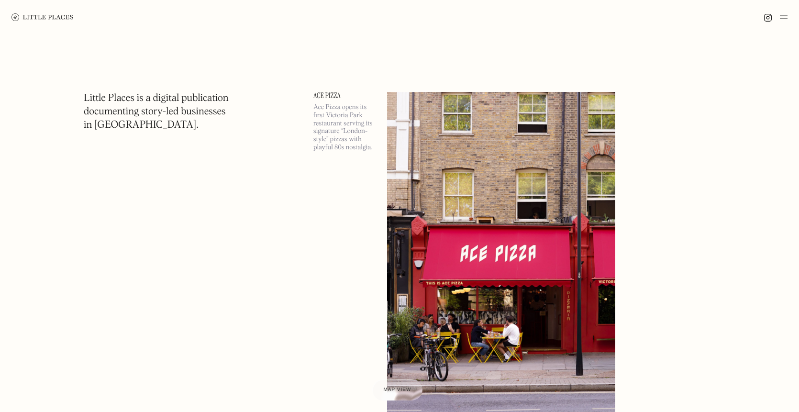  What do you see at coordinates (398, 390) in the screenshot?
I see `a: Map view` at bounding box center [398, 390].